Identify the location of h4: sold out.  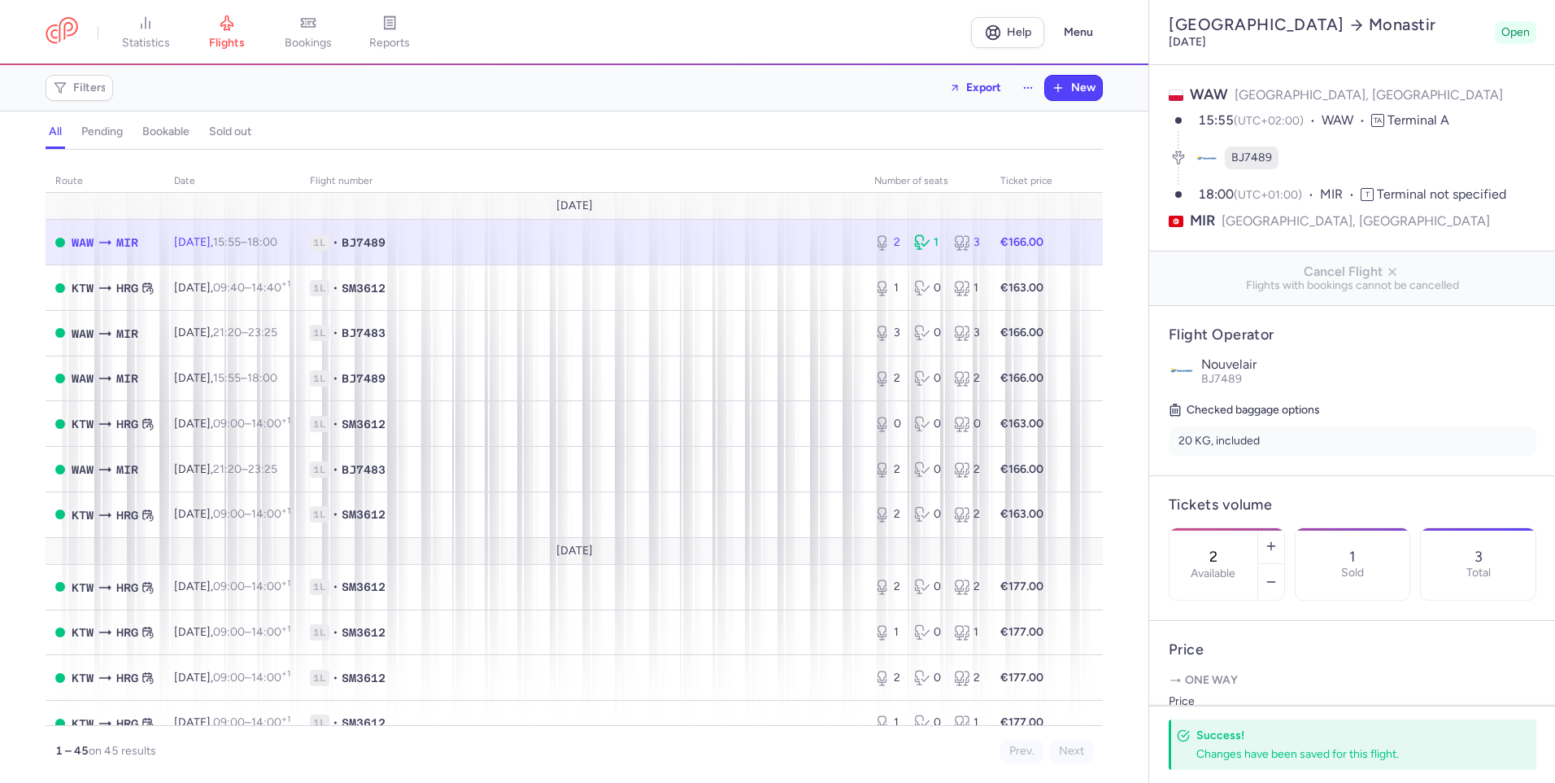
(230, 132).